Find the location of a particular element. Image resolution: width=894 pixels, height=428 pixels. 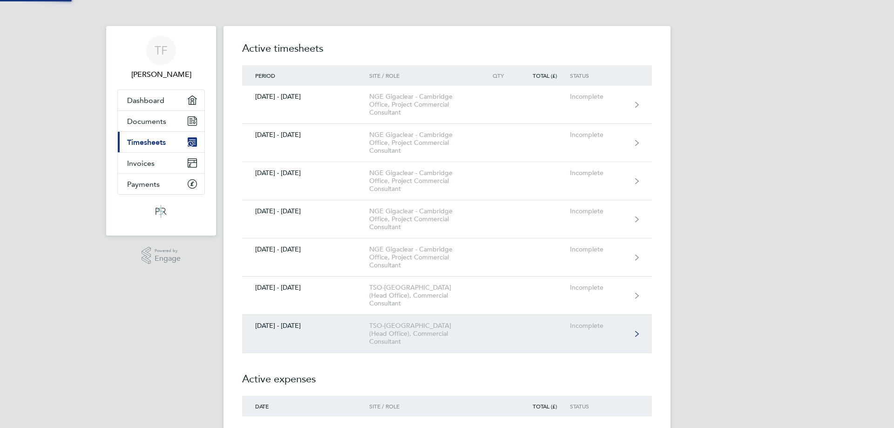

div: Date is located at coordinates (305, 406).